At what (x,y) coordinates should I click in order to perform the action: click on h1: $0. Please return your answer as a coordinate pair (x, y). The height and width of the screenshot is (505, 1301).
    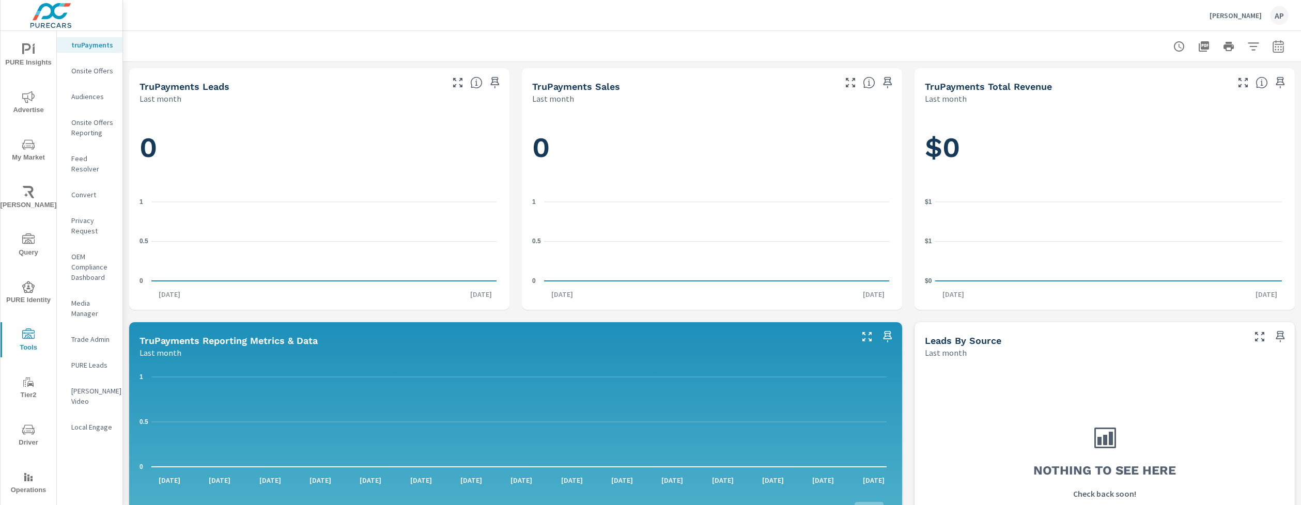
    Looking at the image, I should click on (1104, 148).